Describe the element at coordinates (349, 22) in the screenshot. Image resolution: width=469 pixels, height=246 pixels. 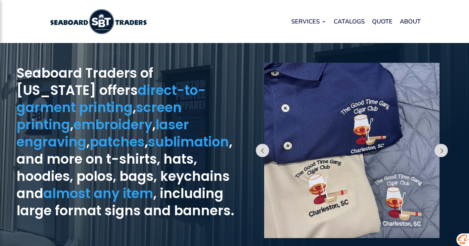
I see `a: Catalogs` at that location.